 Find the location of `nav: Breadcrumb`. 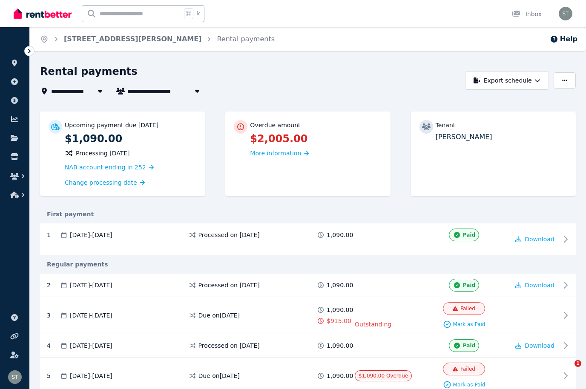

nav: Breadcrumb is located at coordinates (157, 39).